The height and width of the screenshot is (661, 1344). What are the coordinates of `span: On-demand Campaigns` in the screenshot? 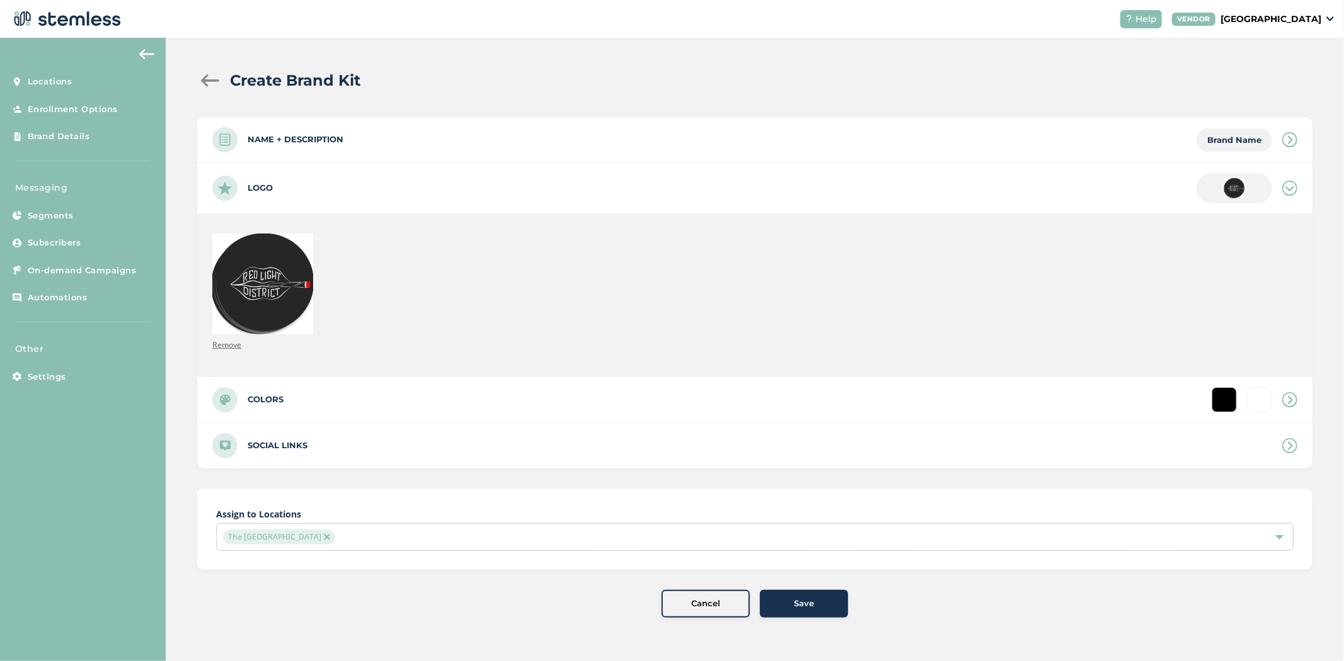 It's located at (82, 271).